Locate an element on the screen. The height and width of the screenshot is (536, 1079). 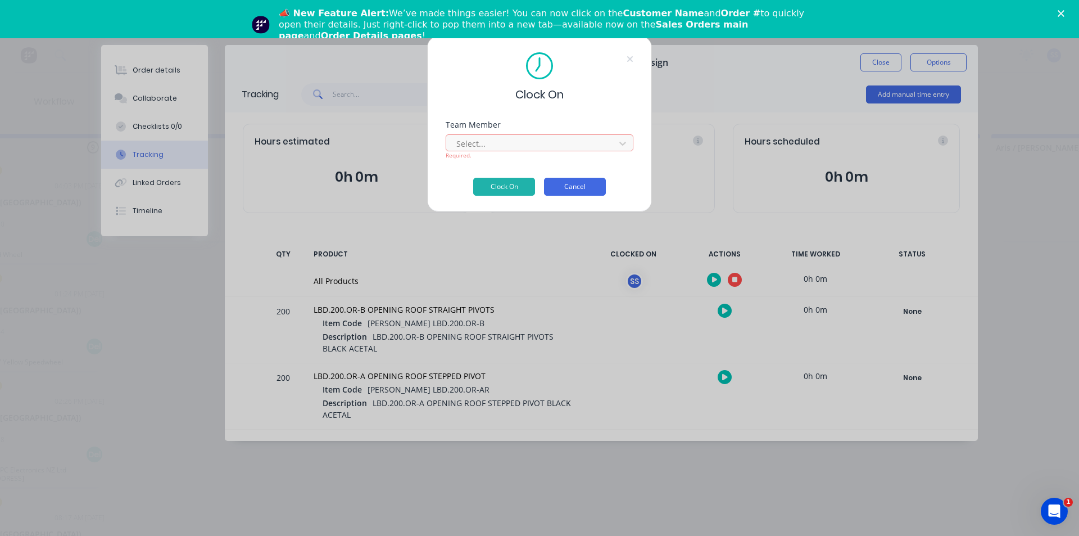
b: Order Details pages is located at coordinates (372, 35).